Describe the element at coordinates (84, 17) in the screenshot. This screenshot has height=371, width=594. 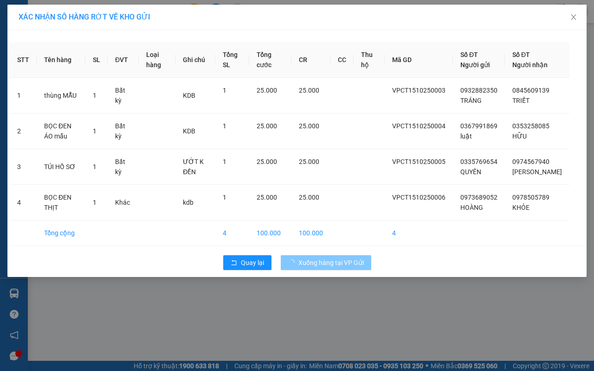
I see `span: XÁC NHẬN SỐ HÀNG RỚT VỀ KHO GỬI` at that location.